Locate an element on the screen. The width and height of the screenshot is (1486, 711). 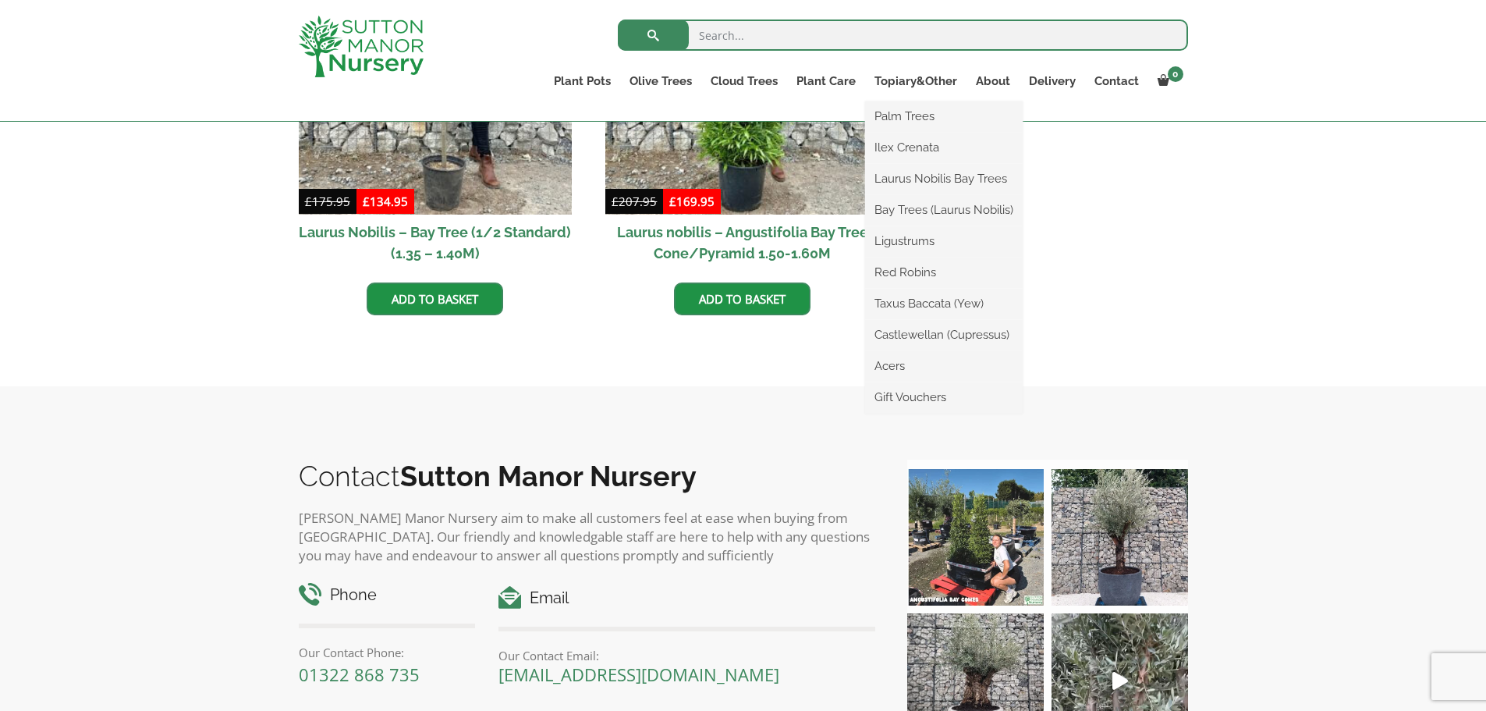
img: A beautiful multi-stem Spanish Olive tree potted in our luxurious fibre clay pots 😍😍 is located at coordinates (1120, 537).